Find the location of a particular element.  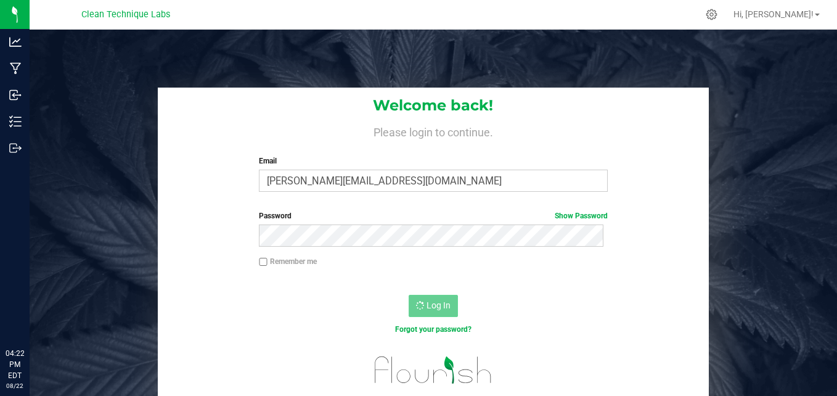

span: Log In is located at coordinates (438, 305).